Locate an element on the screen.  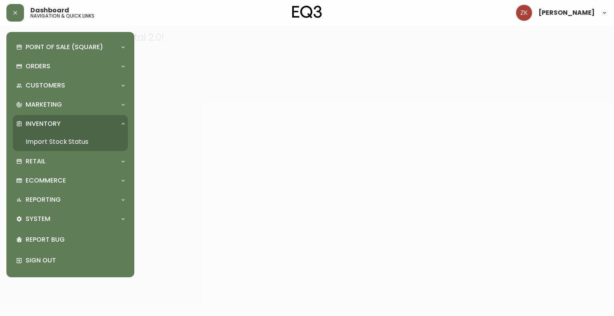
div: Retail is located at coordinates (70, 161).